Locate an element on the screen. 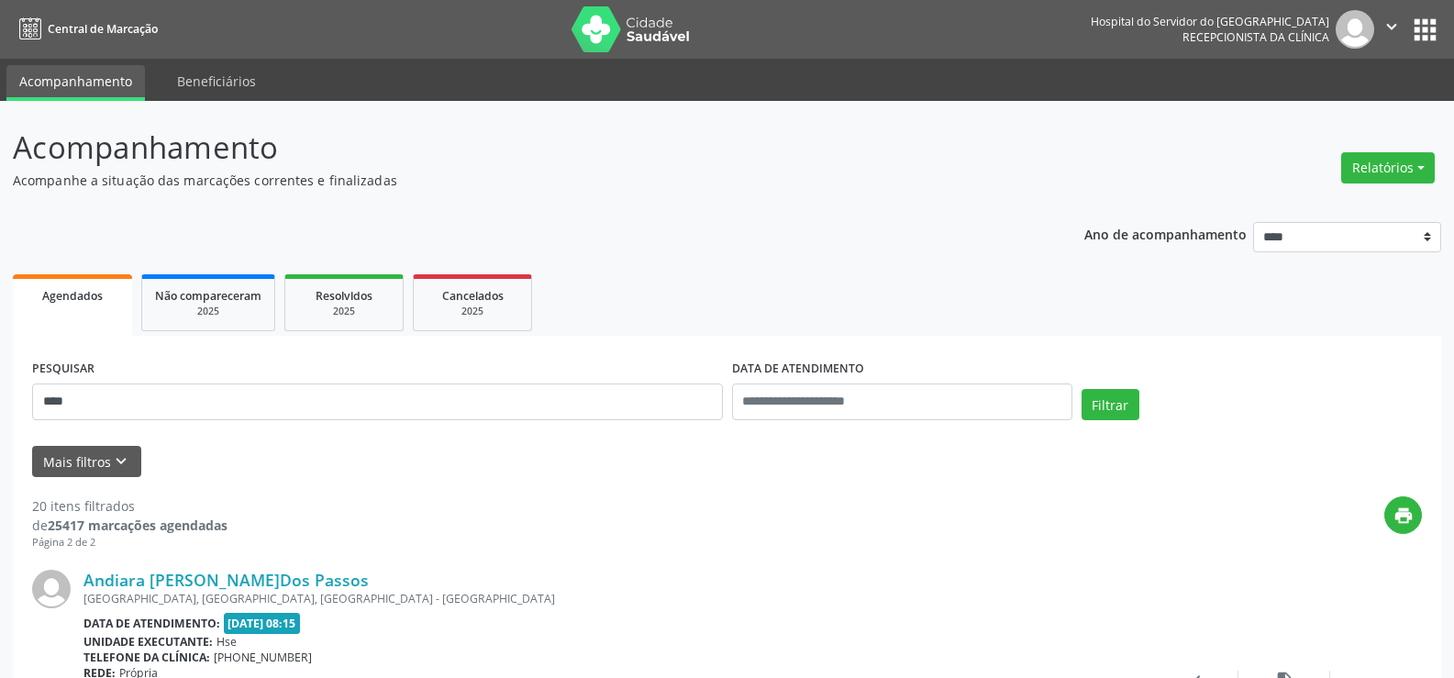 The height and width of the screenshot is (678, 1454). span: Não compareceram is located at coordinates (208, 295).